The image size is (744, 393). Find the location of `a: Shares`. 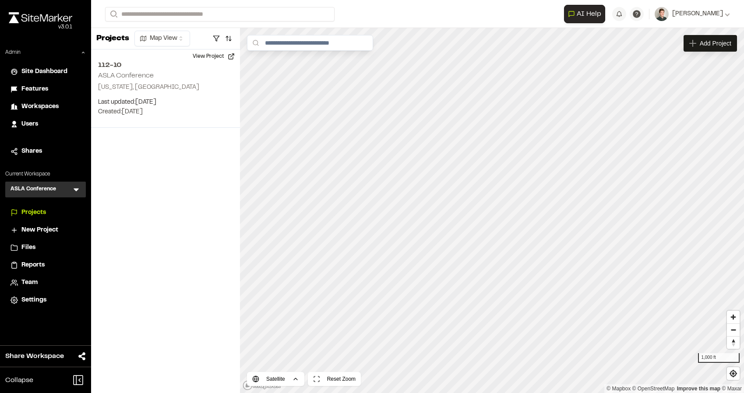

a: Shares is located at coordinates (46, 152).